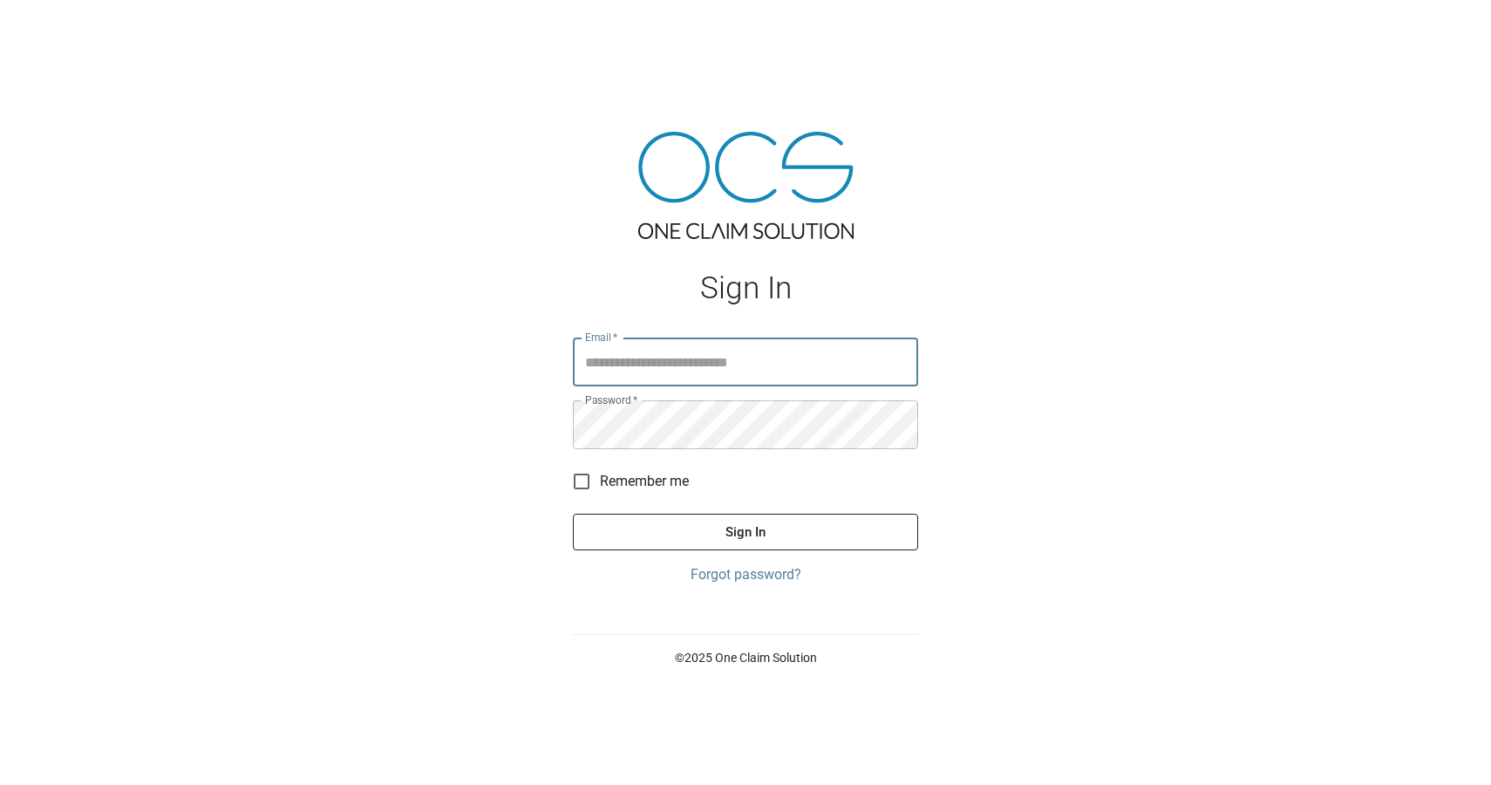 The height and width of the screenshot is (785, 1491). Describe the element at coordinates (746, 658) in the screenshot. I see `p: © 2025 One Claim Solution` at that location.